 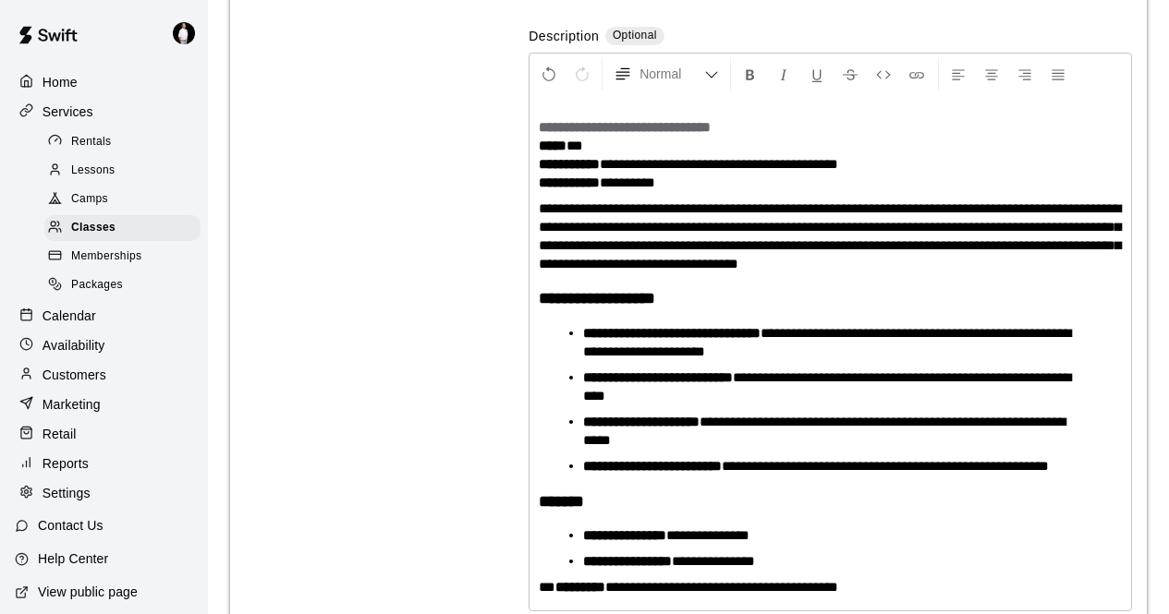 What do you see at coordinates (106, 257) in the screenshot?
I see `span: Memberships` at bounding box center [106, 257].